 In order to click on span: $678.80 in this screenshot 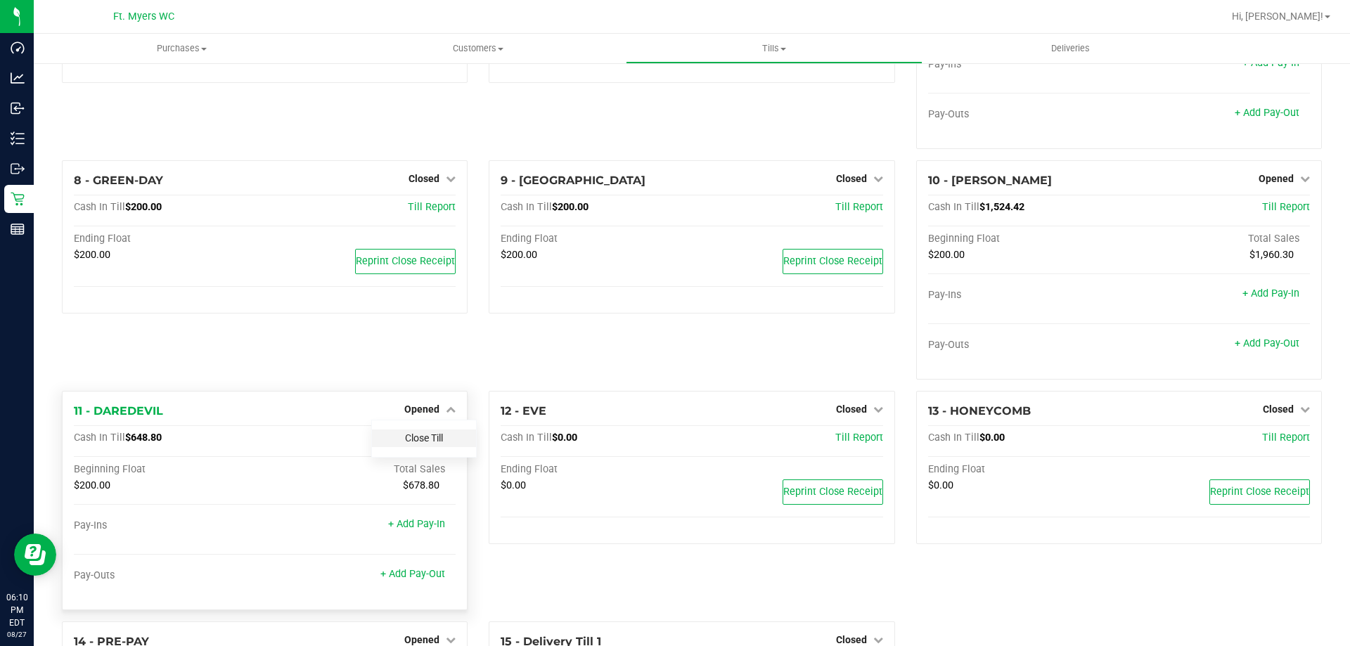, I will do `click(421, 485)`.